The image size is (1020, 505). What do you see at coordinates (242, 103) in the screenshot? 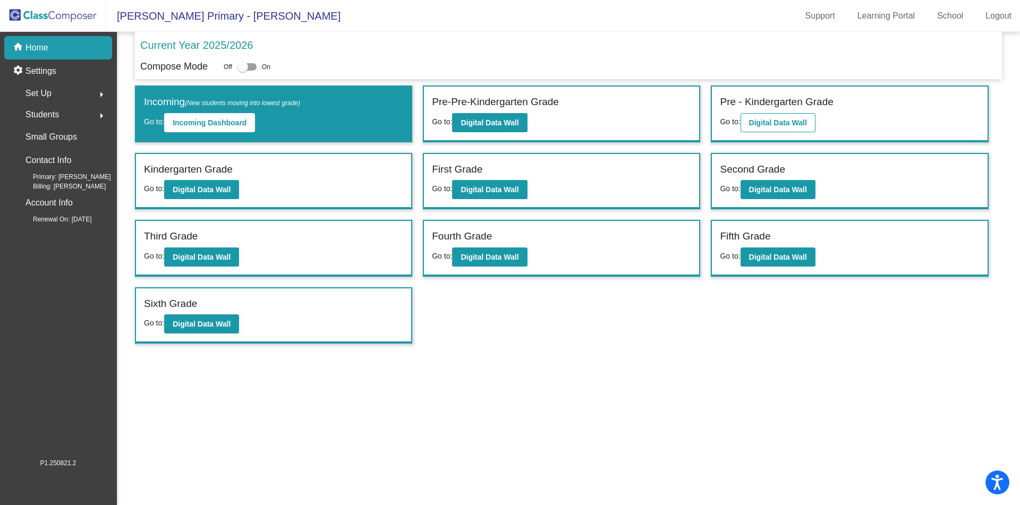
I see `span: (New students moving into lowest grade)` at bounding box center [242, 103].